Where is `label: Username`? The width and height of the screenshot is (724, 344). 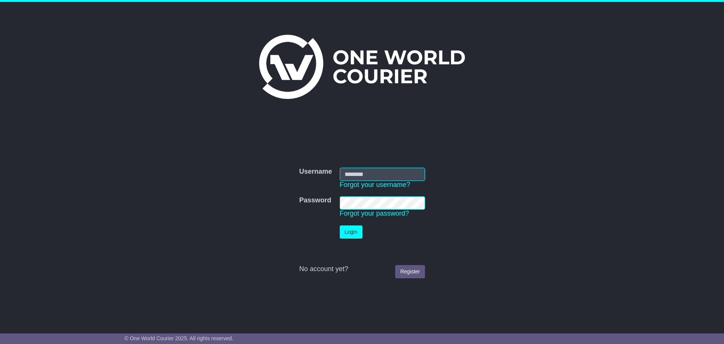
label: Username is located at coordinates (315, 172).